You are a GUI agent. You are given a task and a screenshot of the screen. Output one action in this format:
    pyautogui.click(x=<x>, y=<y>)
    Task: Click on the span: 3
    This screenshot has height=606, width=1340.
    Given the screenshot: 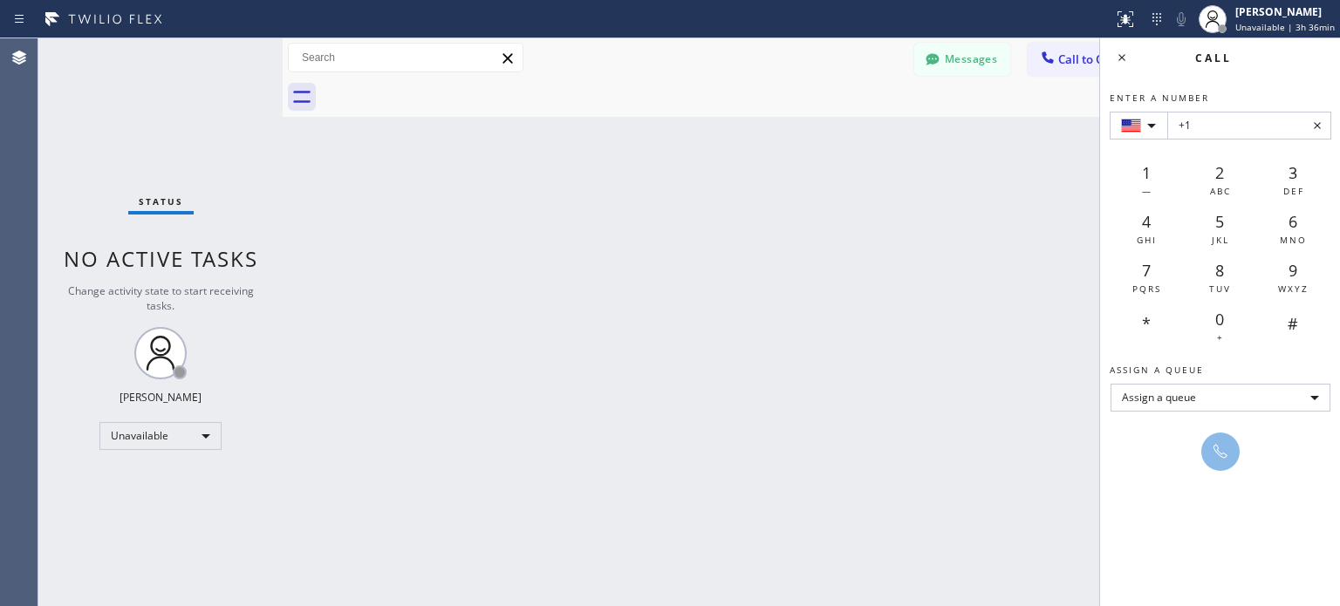 What is the action you would take?
    pyautogui.click(x=1293, y=173)
    